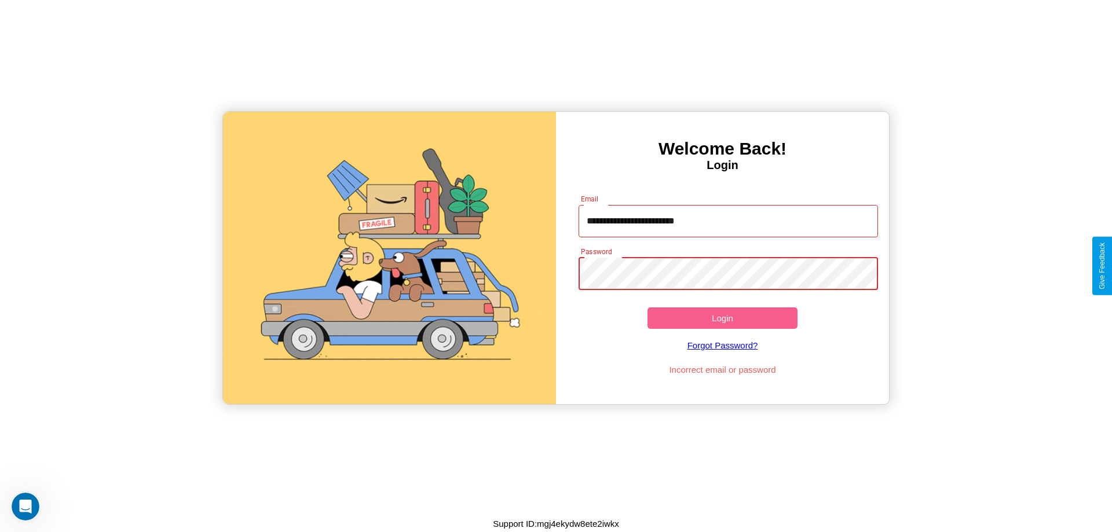 Image resolution: width=1112 pixels, height=532 pixels. What do you see at coordinates (722, 149) in the screenshot?
I see `h3: Welcome Back!` at bounding box center [722, 149].